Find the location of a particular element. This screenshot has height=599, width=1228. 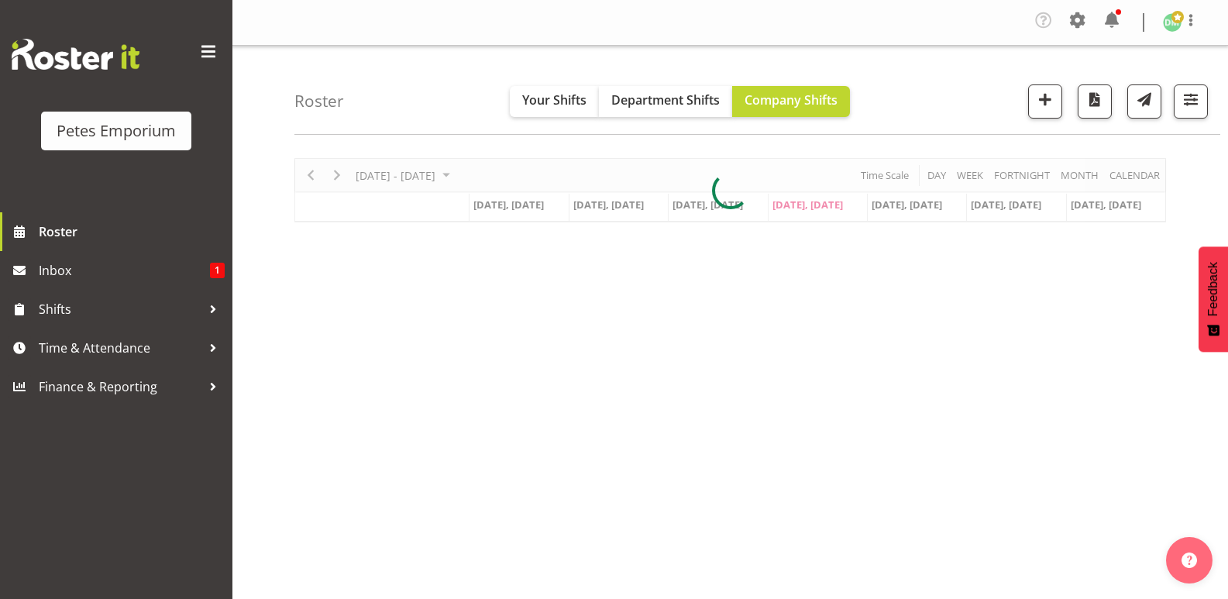

button: Department Shifts is located at coordinates (665, 101).